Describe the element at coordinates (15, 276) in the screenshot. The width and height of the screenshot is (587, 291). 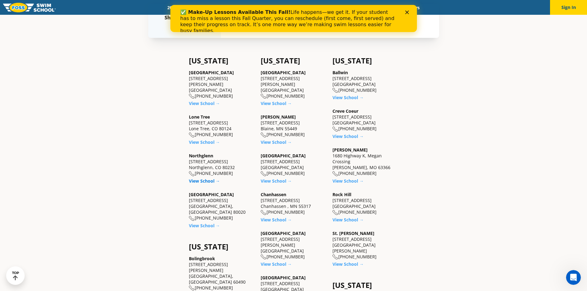
I see `div: TOP` at that location.